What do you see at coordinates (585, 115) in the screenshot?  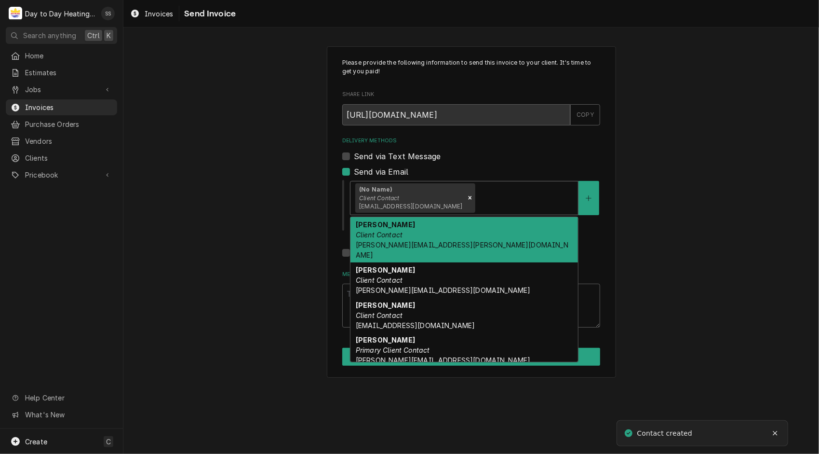 I see `button: COPY` at bounding box center [585, 115].